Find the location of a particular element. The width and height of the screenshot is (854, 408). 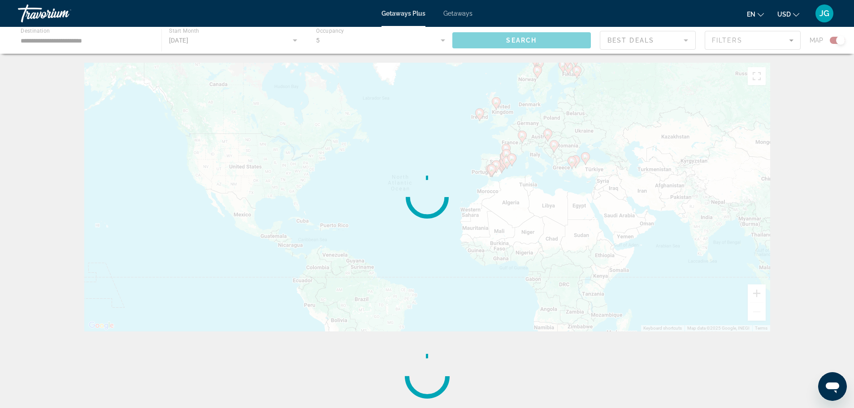

span: Getaways is located at coordinates (458, 13).